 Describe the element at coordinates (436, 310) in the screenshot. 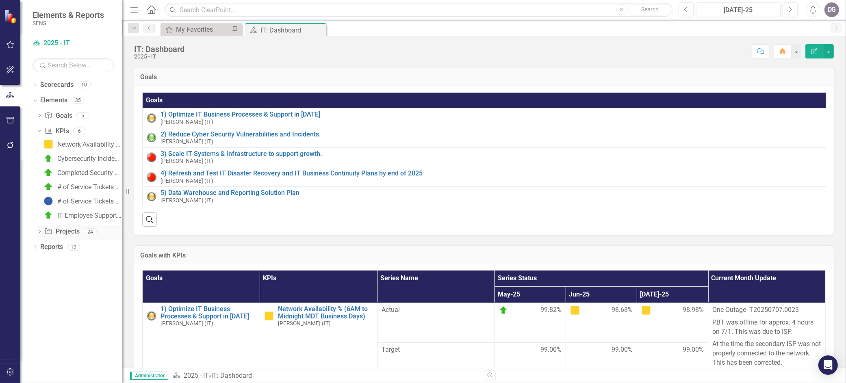

I see `span: Actual` at that location.